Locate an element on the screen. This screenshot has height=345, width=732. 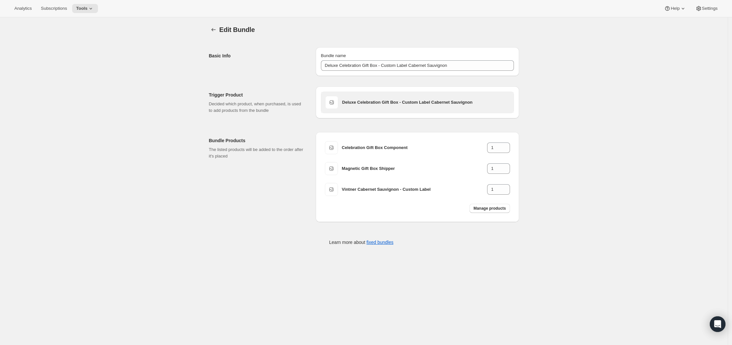
span: Subscriptions is located at coordinates (54, 8).